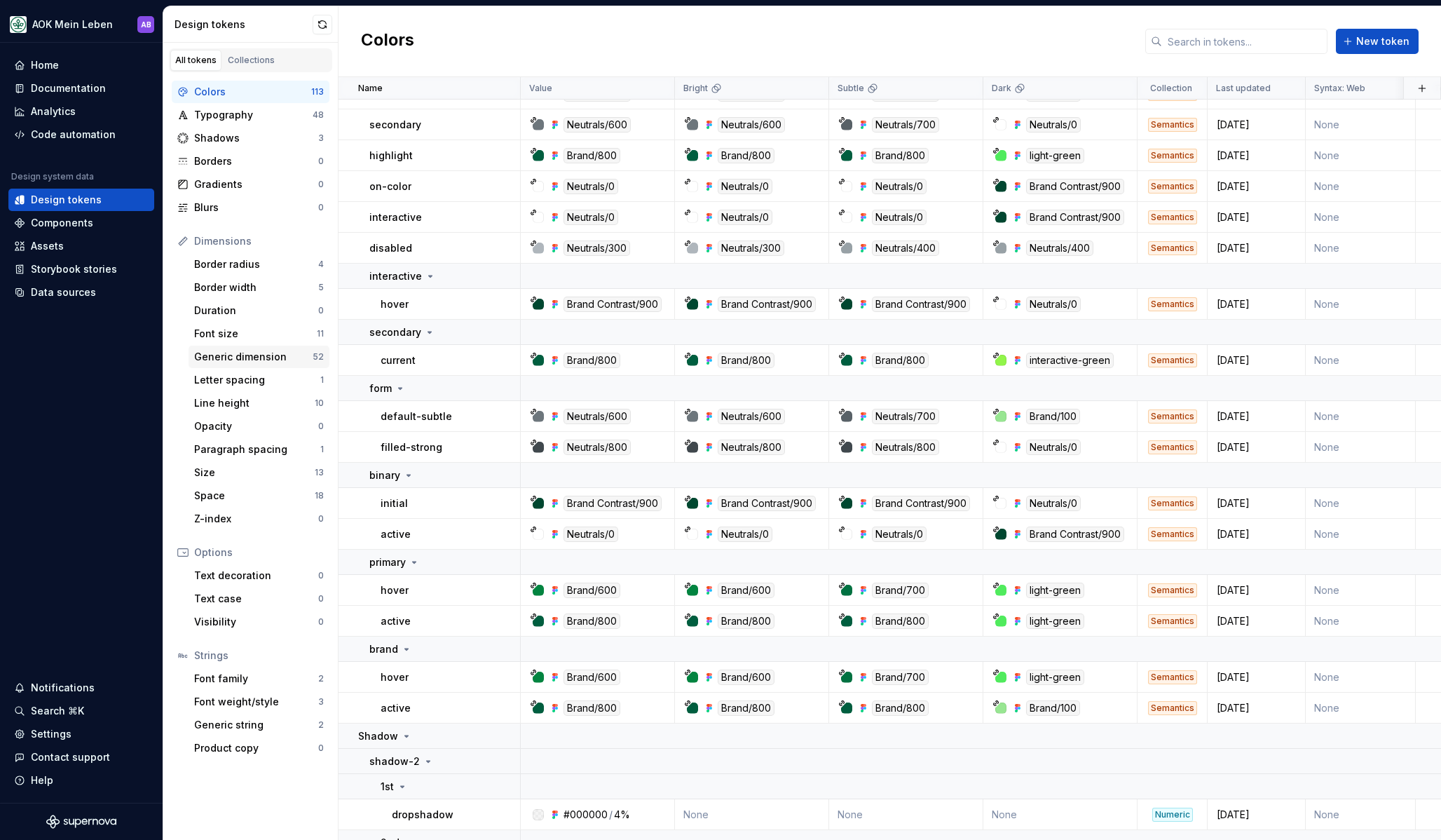 This screenshot has height=840, width=1441. I want to click on p: 1st, so click(387, 786).